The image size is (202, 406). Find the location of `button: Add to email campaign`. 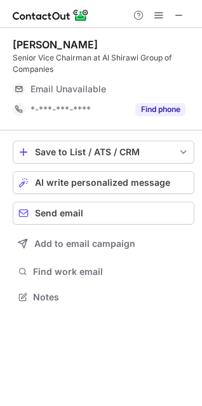

button: Add to email campaign is located at coordinates (104, 244).